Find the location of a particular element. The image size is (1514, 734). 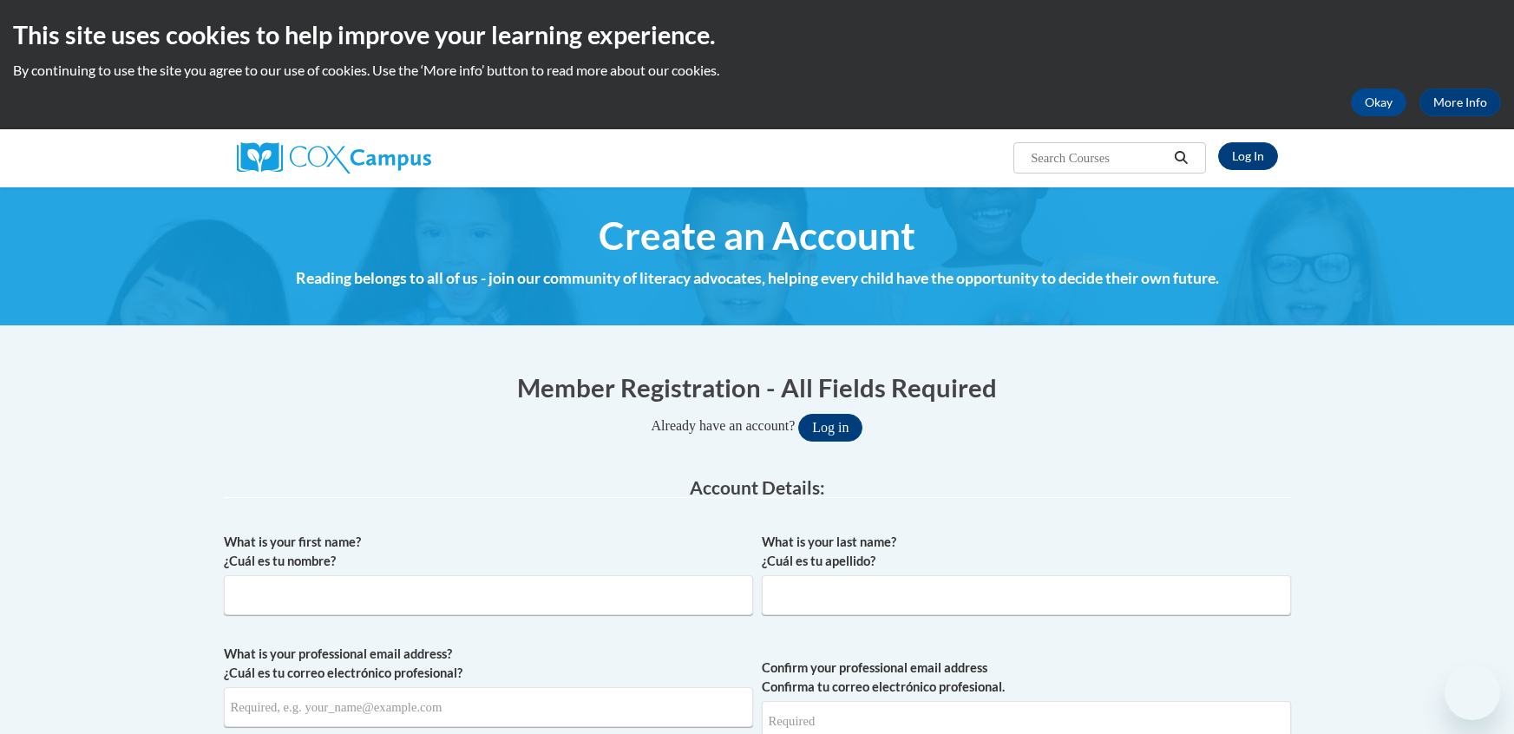

label: What is your last name? ¿Cuál es tu apellido? is located at coordinates (1026, 552).